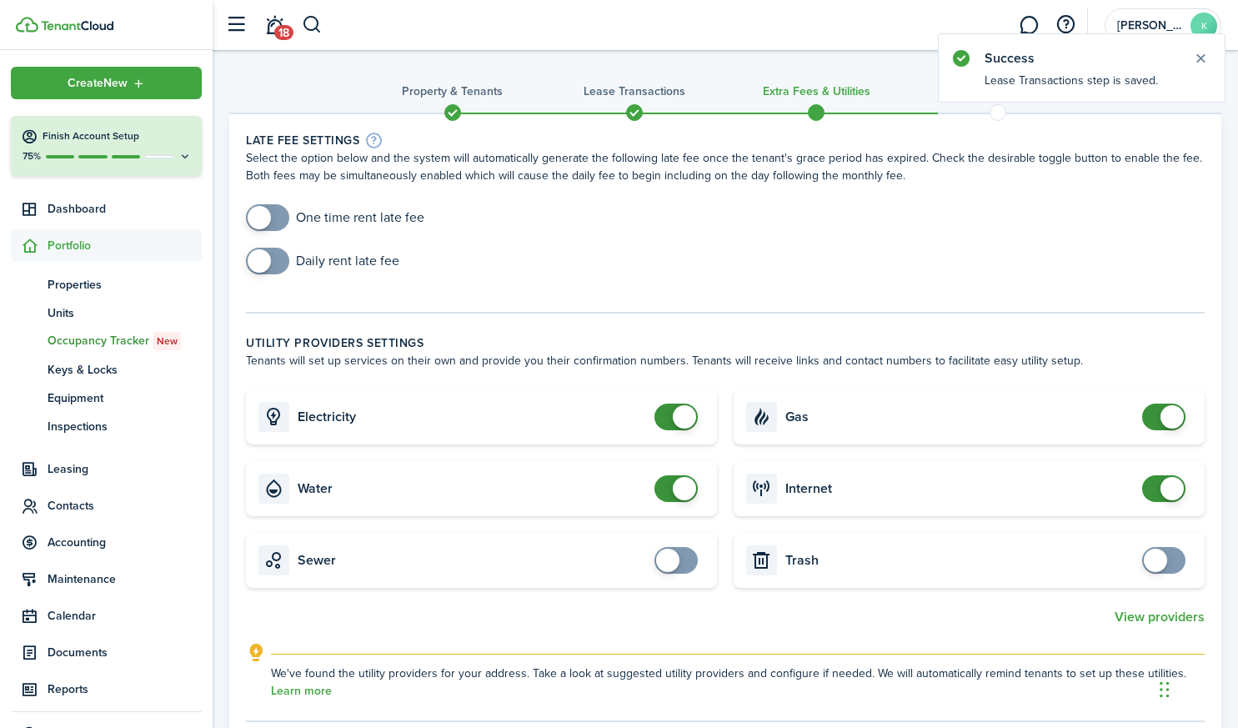 The image size is (1238, 728). I want to click on a: Messaging, so click(1029, 25).